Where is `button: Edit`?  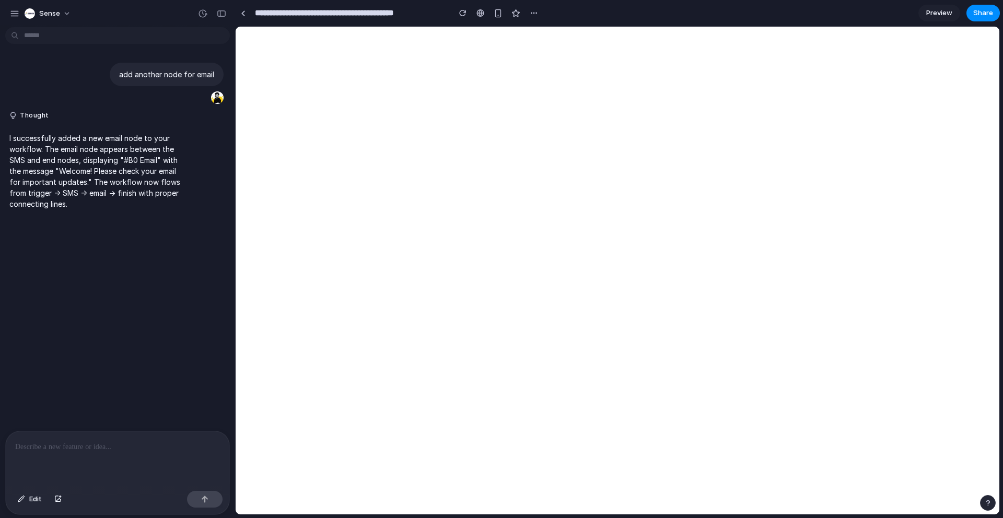 button: Edit is located at coordinates (30, 499).